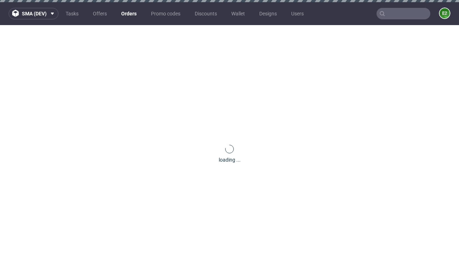  I want to click on a: Offers, so click(100, 14).